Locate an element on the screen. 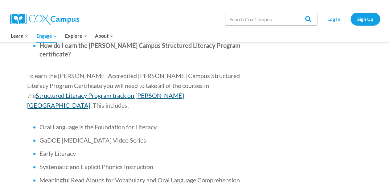 Image resolution: width=390 pixels, height=183 pixels. button: Child menu of About is located at coordinates (104, 36).